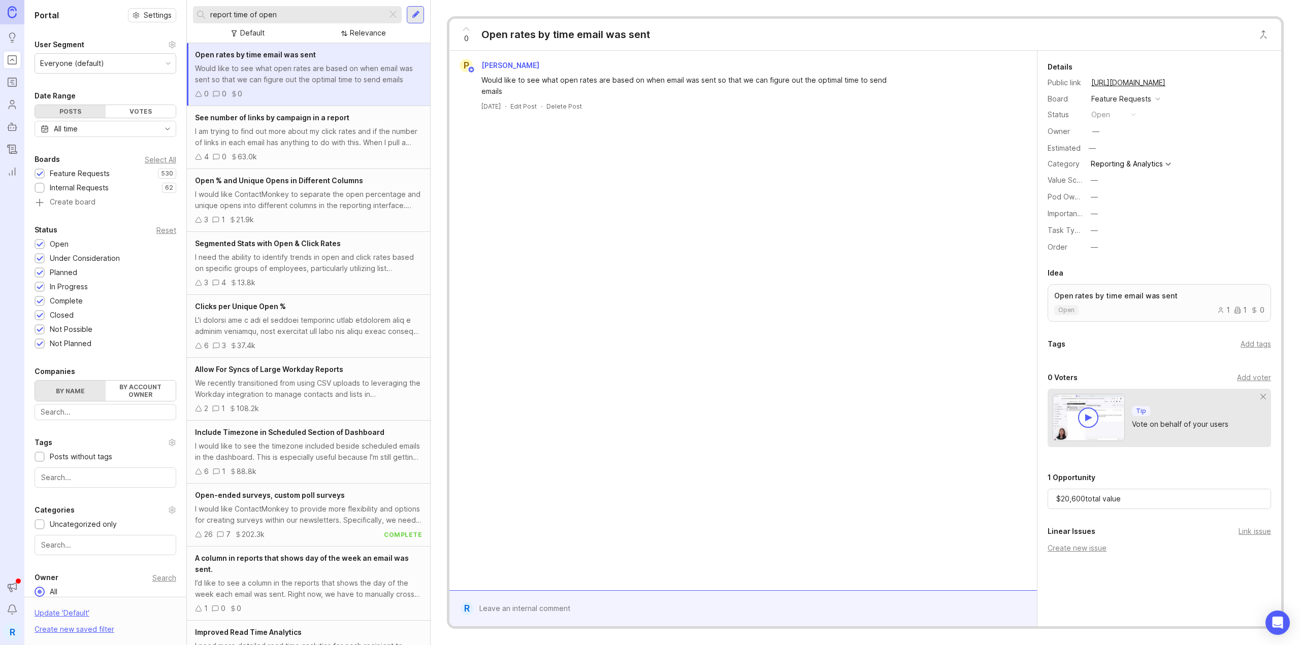 The height and width of the screenshot is (645, 1300). Describe the element at coordinates (12, 172) in the screenshot. I see `a: Reporting` at that location.